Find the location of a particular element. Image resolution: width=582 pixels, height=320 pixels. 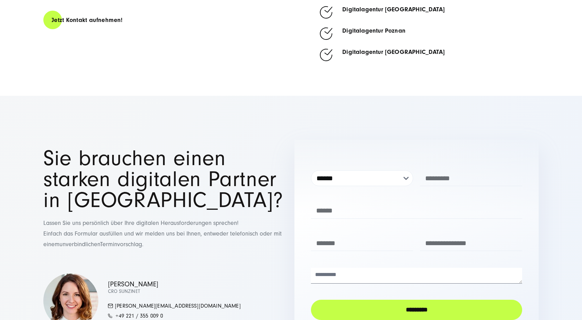

span: +49 221 / 355 009 0 is located at coordinates (139, 316).